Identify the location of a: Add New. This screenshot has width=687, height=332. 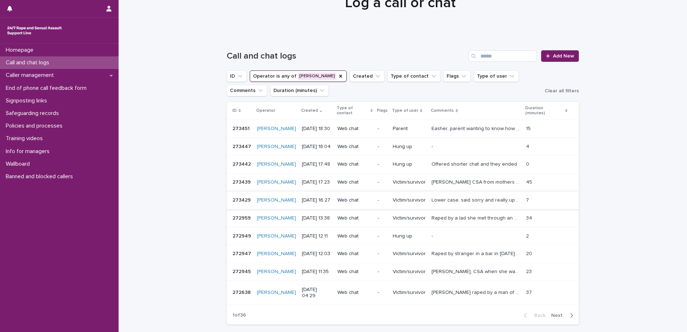
(560, 56).